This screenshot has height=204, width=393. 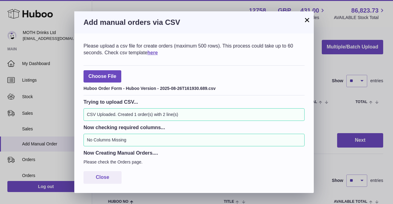 I want to click on span: Close, so click(x=103, y=177).